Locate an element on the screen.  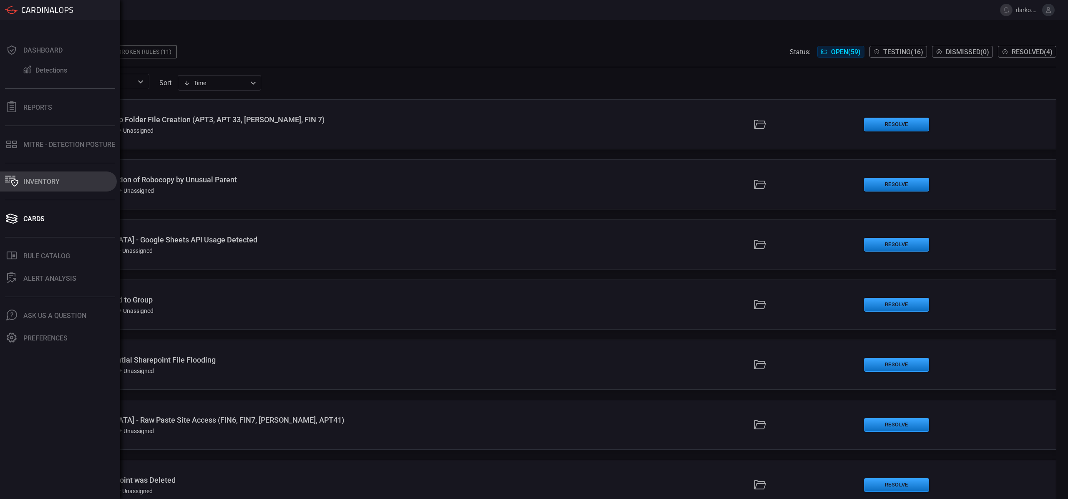
div: Rule Catalog is located at coordinates (47, 256).